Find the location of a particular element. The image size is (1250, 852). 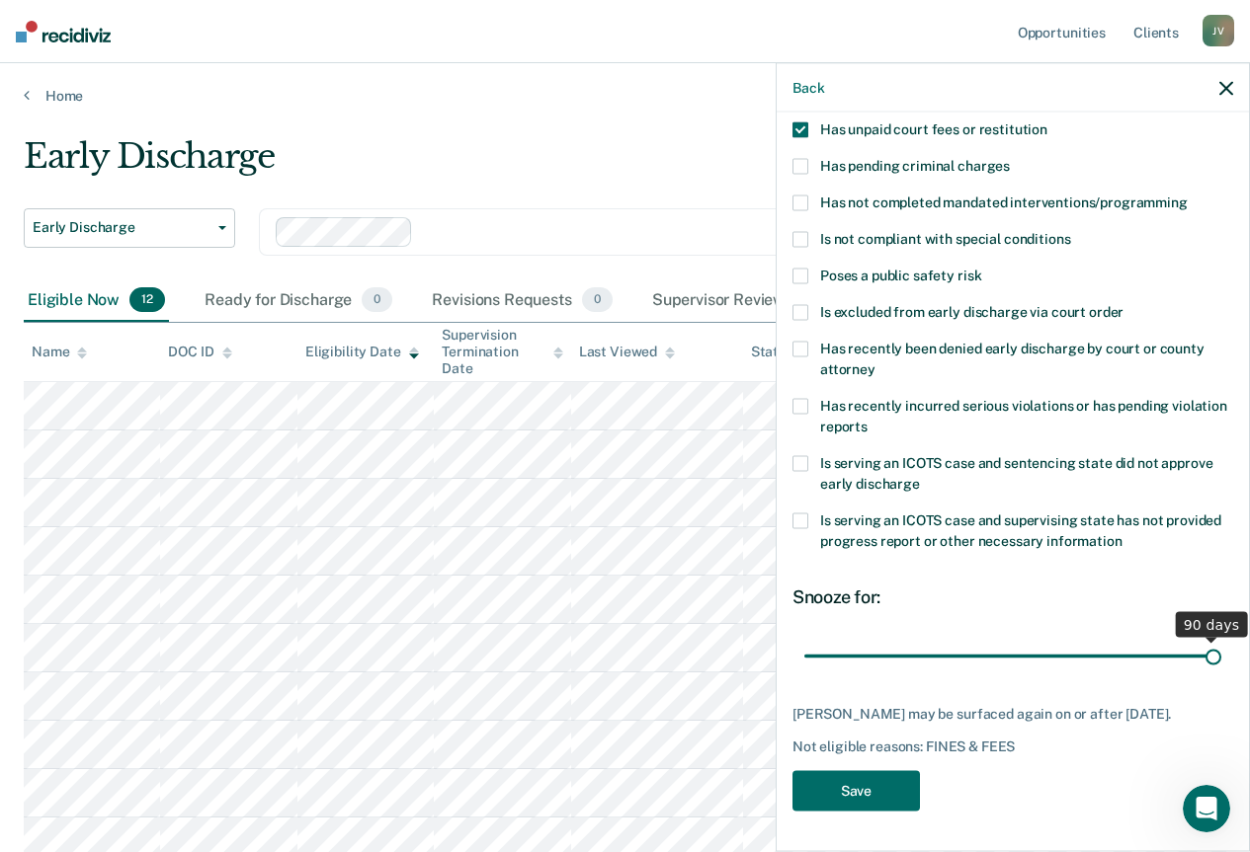

div: Not eligible reasons: FINES & FEES is located at coordinates (1012, 747).